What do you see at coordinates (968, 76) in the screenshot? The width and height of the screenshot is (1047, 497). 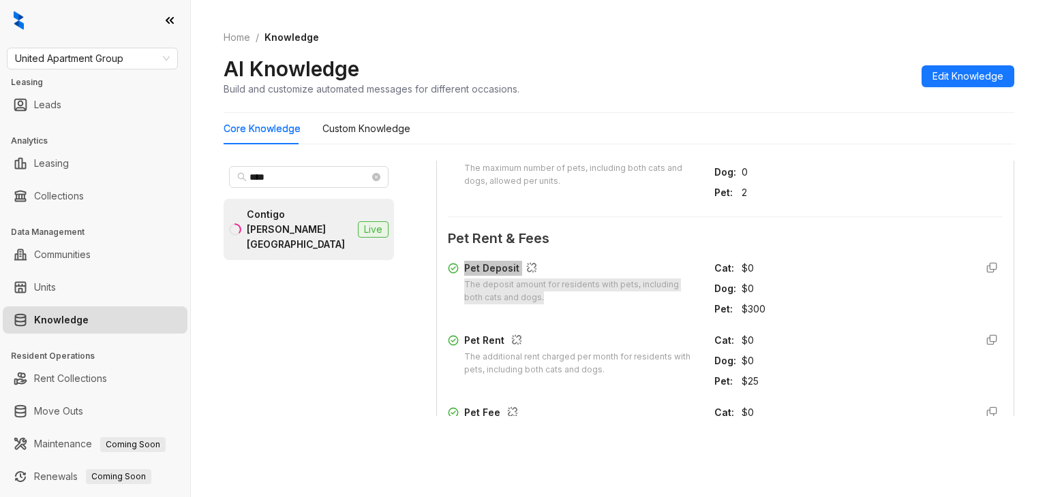 I see `span: Edit Knowledge` at bounding box center [968, 76].